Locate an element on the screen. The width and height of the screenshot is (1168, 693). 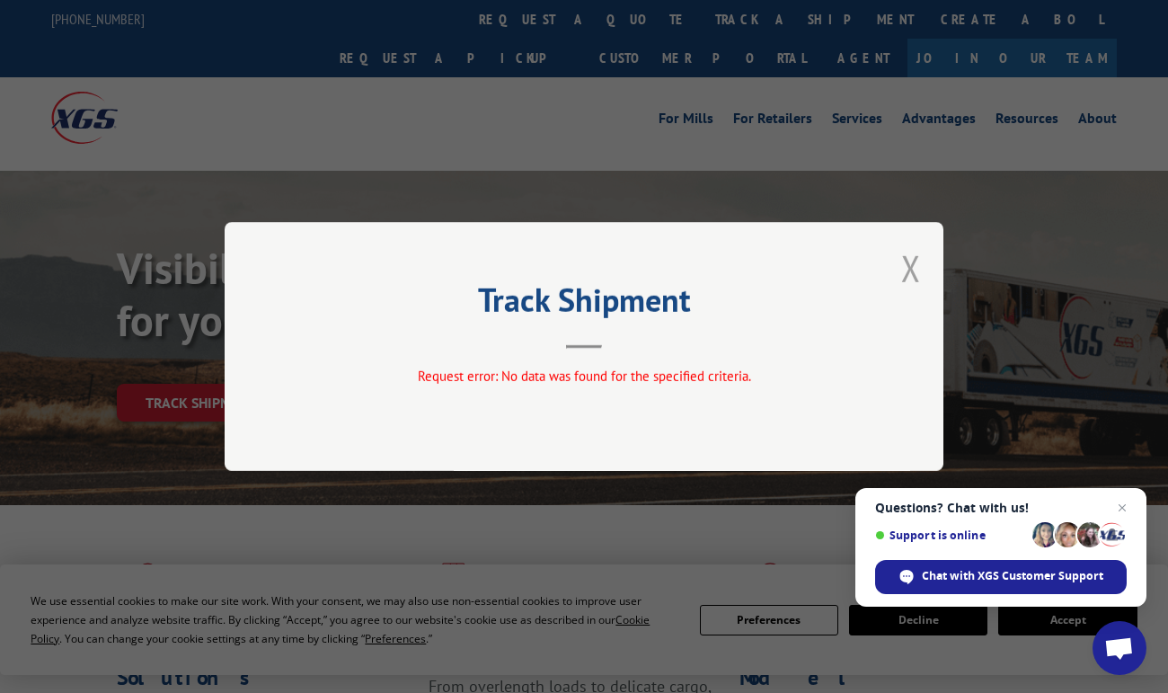
span: Request error: No data was found for the specified criteria. is located at coordinates (584, 376).